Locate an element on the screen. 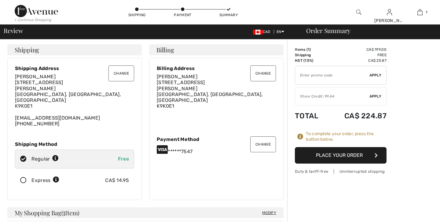 The width and height of the screenshot is (440, 222). div: Billing Address is located at coordinates (216, 68).